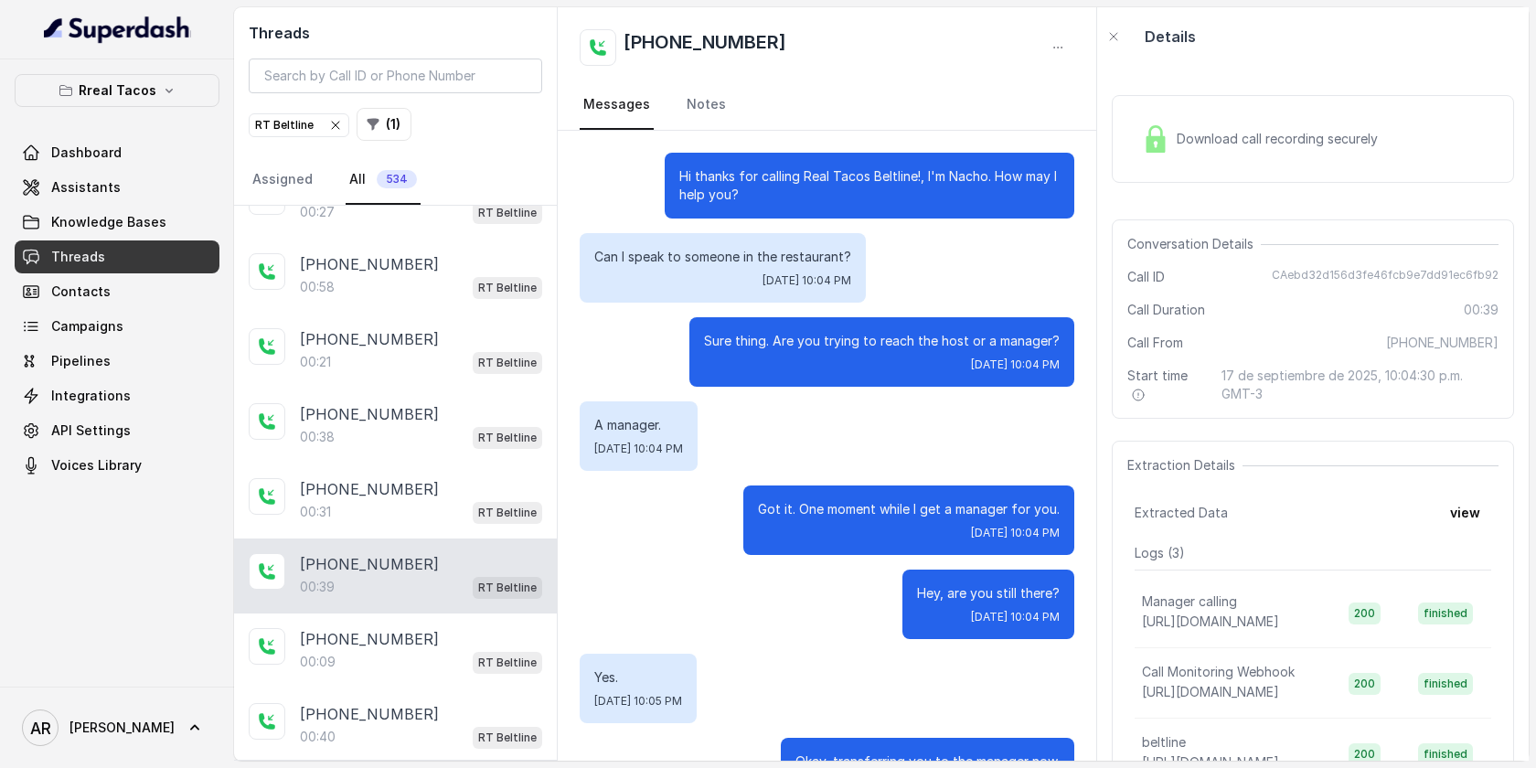  Describe the element at coordinates (91, 396) in the screenshot. I see `span: Integrations` at that location.